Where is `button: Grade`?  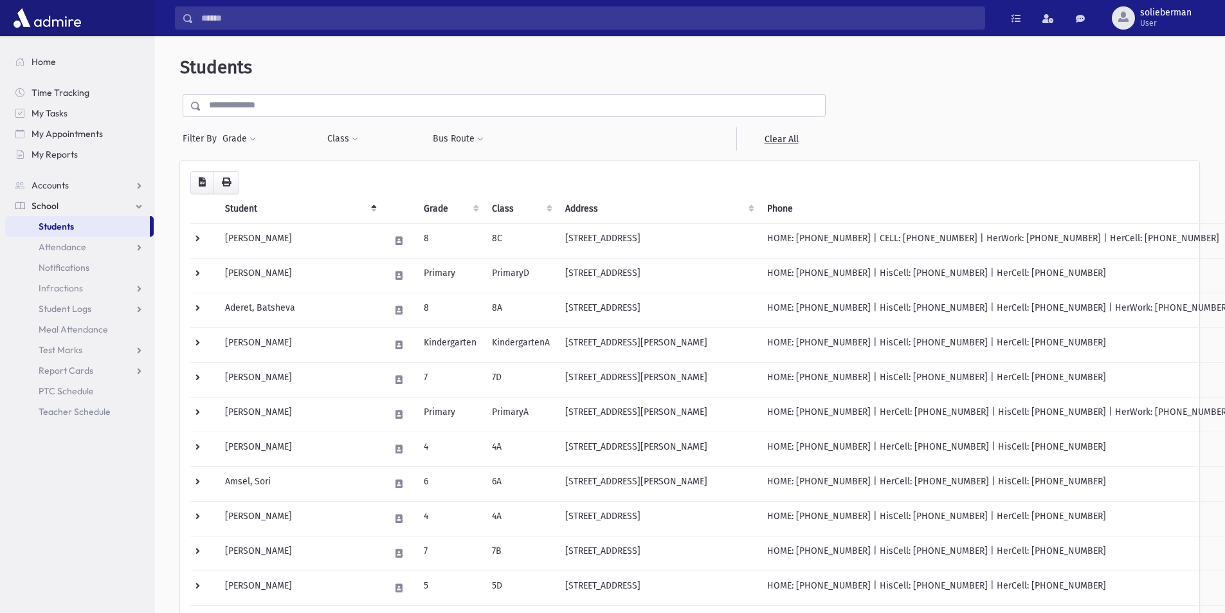
button: Grade is located at coordinates (239, 139).